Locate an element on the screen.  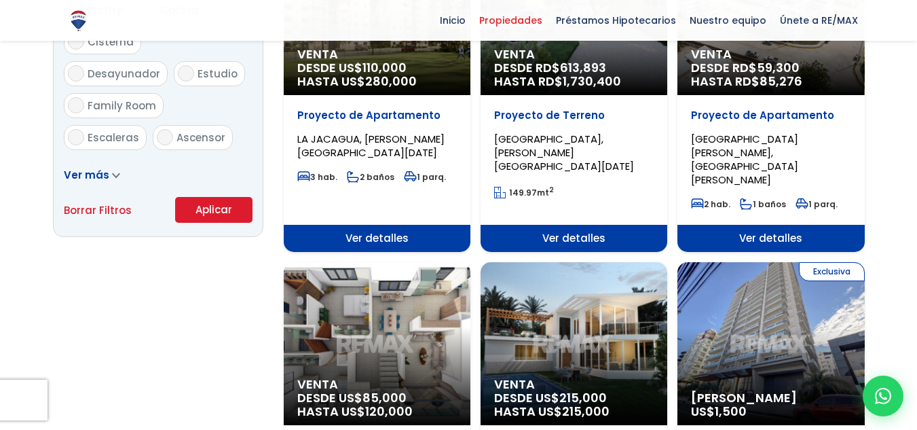
a: Borrar Filtros is located at coordinates (98, 210).